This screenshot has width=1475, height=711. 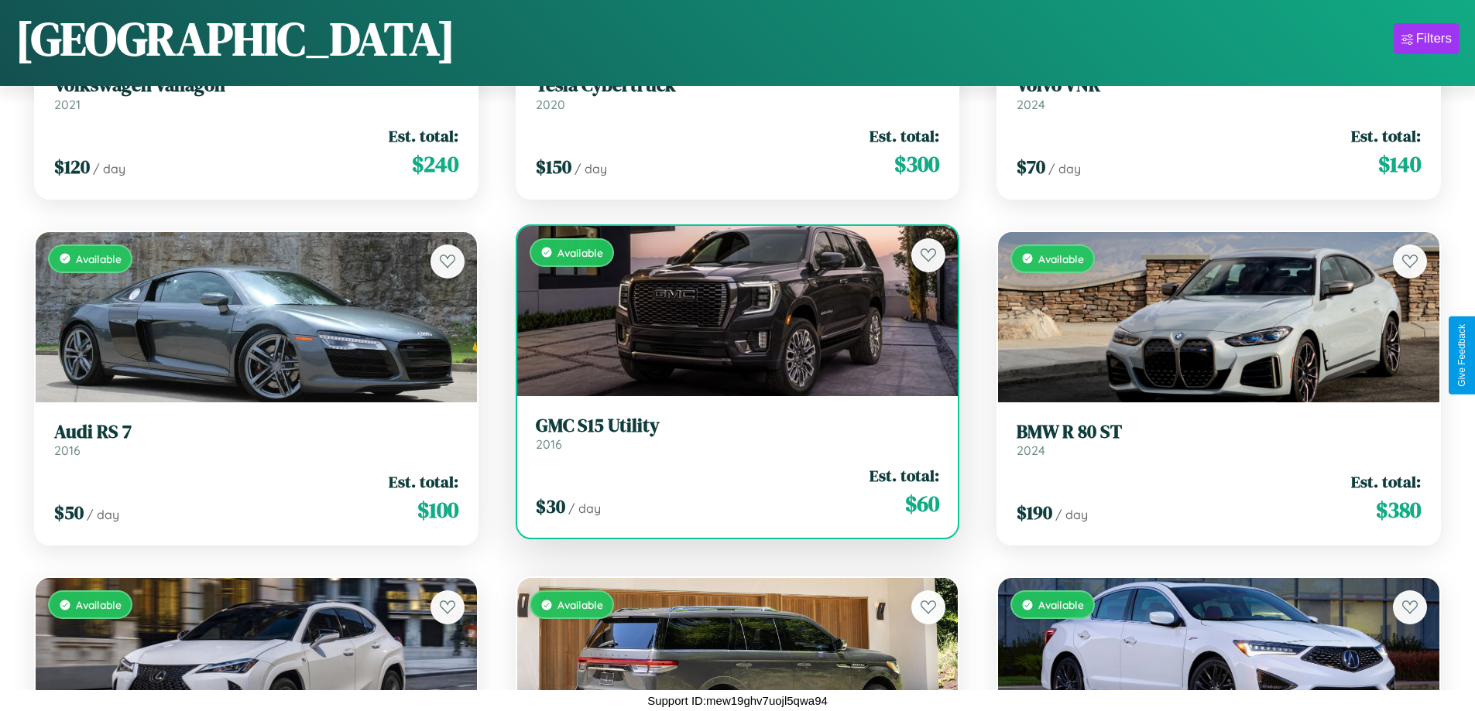 What do you see at coordinates (256, 93) in the screenshot?
I see `a: Volkswagen Vanagon2021` at bounding box center [256, 93].